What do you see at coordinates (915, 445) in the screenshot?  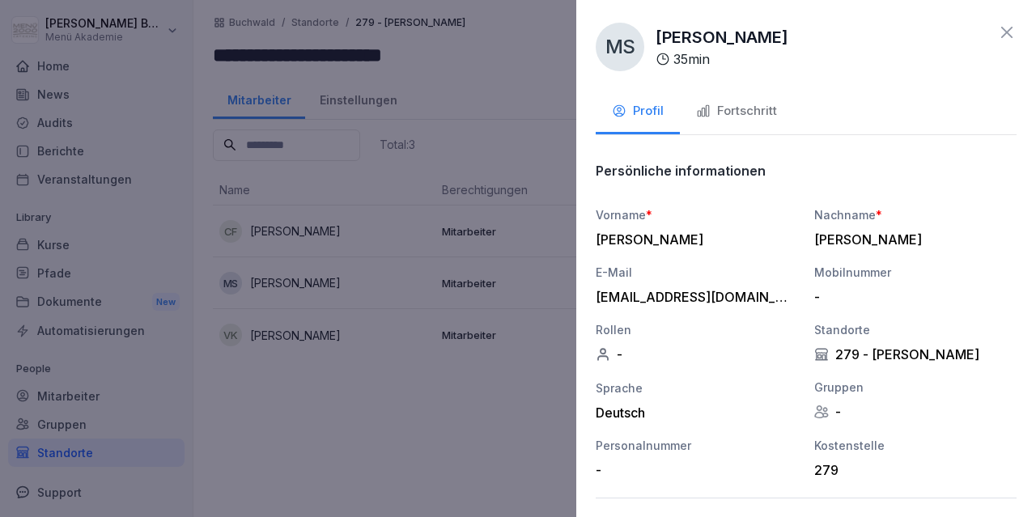 I see `div: Kostenstelle` at bounding box center [915, 445].